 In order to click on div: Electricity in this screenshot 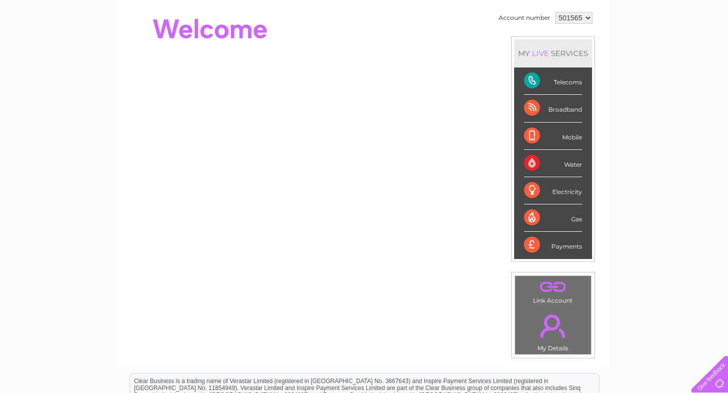, I will do `click(553, 191)`.